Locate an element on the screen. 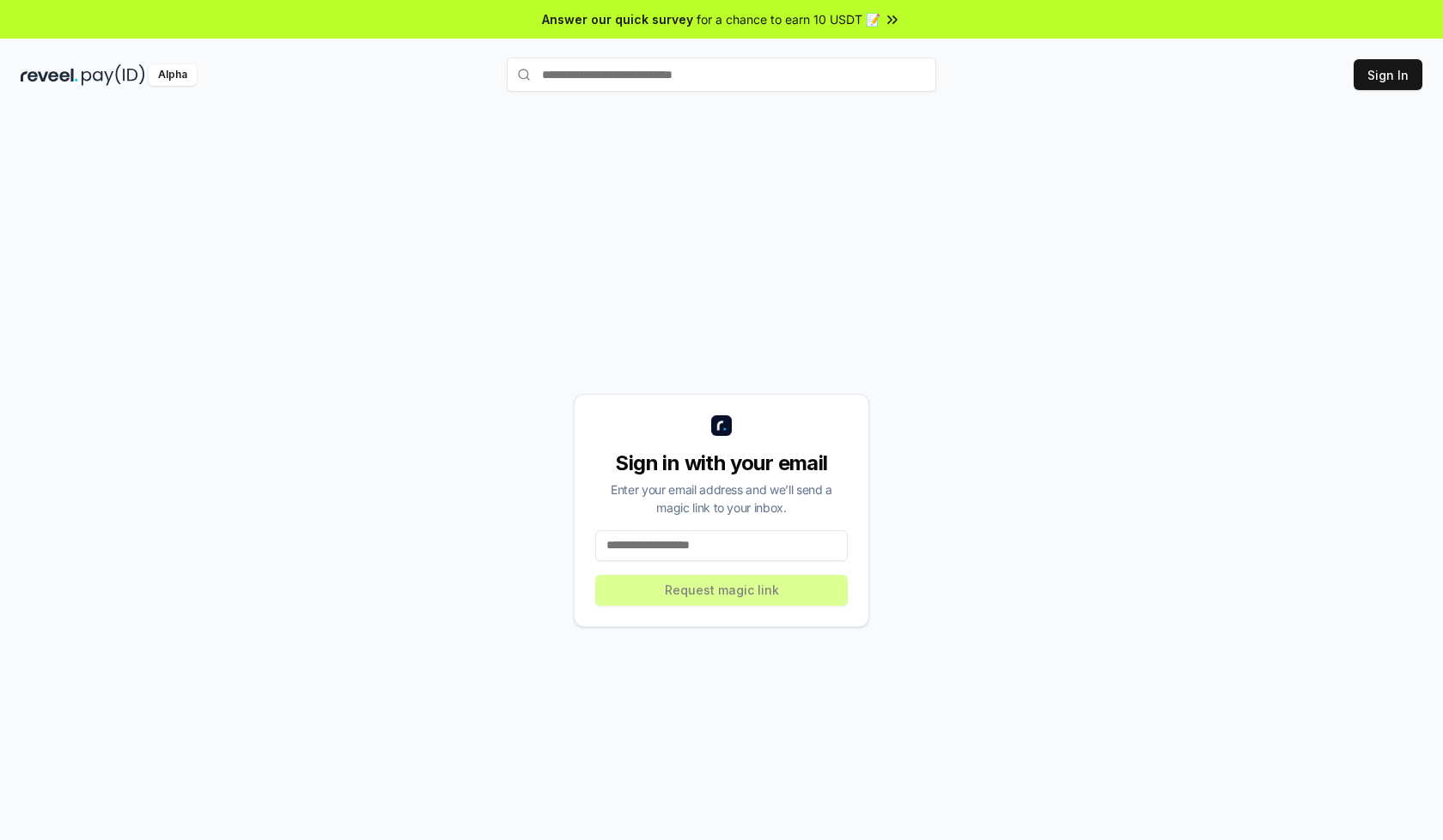  img: pay_id is located at coordinates (113, 75).